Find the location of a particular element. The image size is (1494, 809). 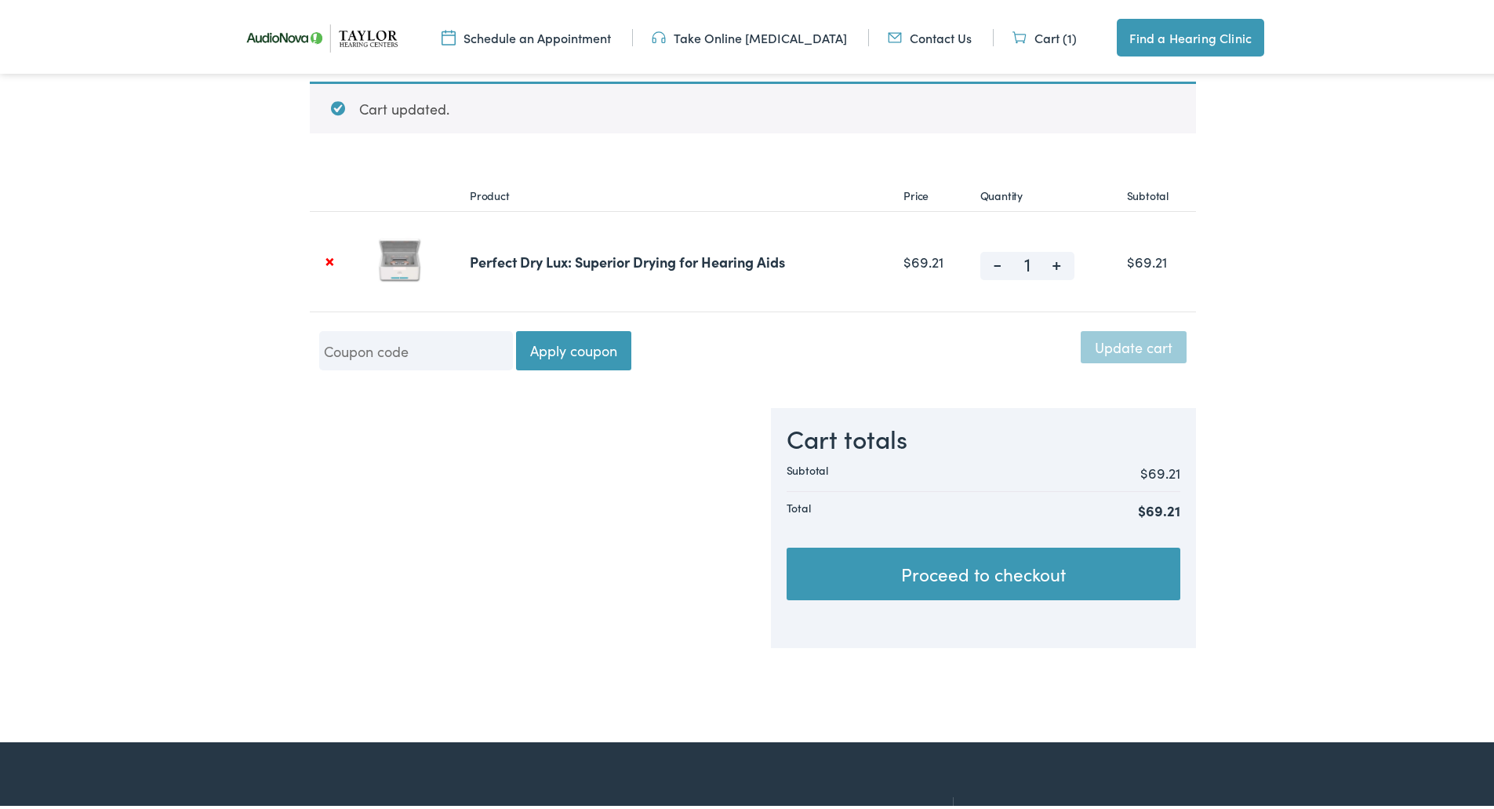

th: Total is located at coordinates (856, 507).